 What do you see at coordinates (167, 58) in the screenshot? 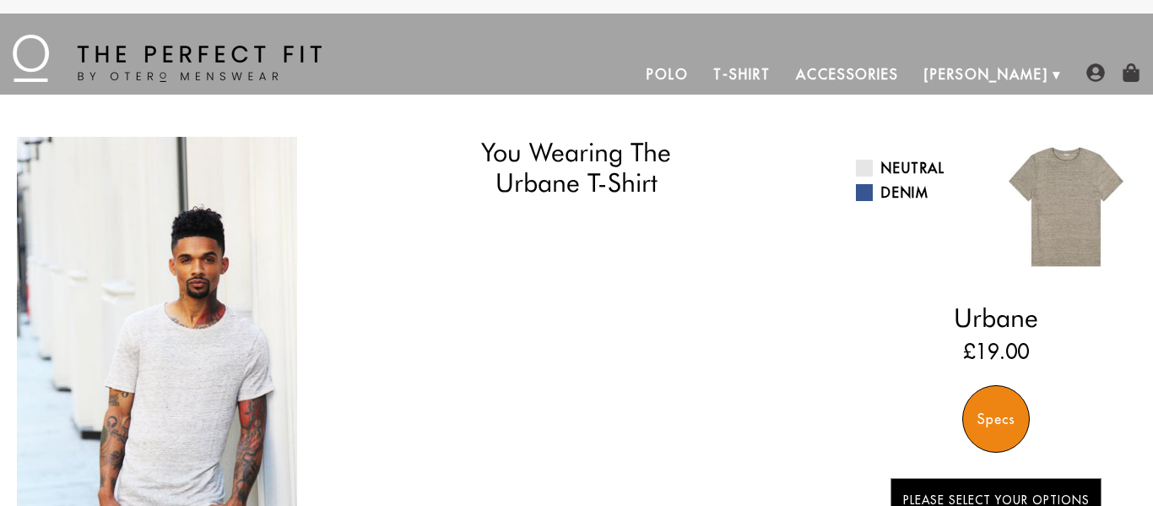
I see `img: The Perfect Fit - by Otero Menswear - Logo` at bounding box center [167, 58].